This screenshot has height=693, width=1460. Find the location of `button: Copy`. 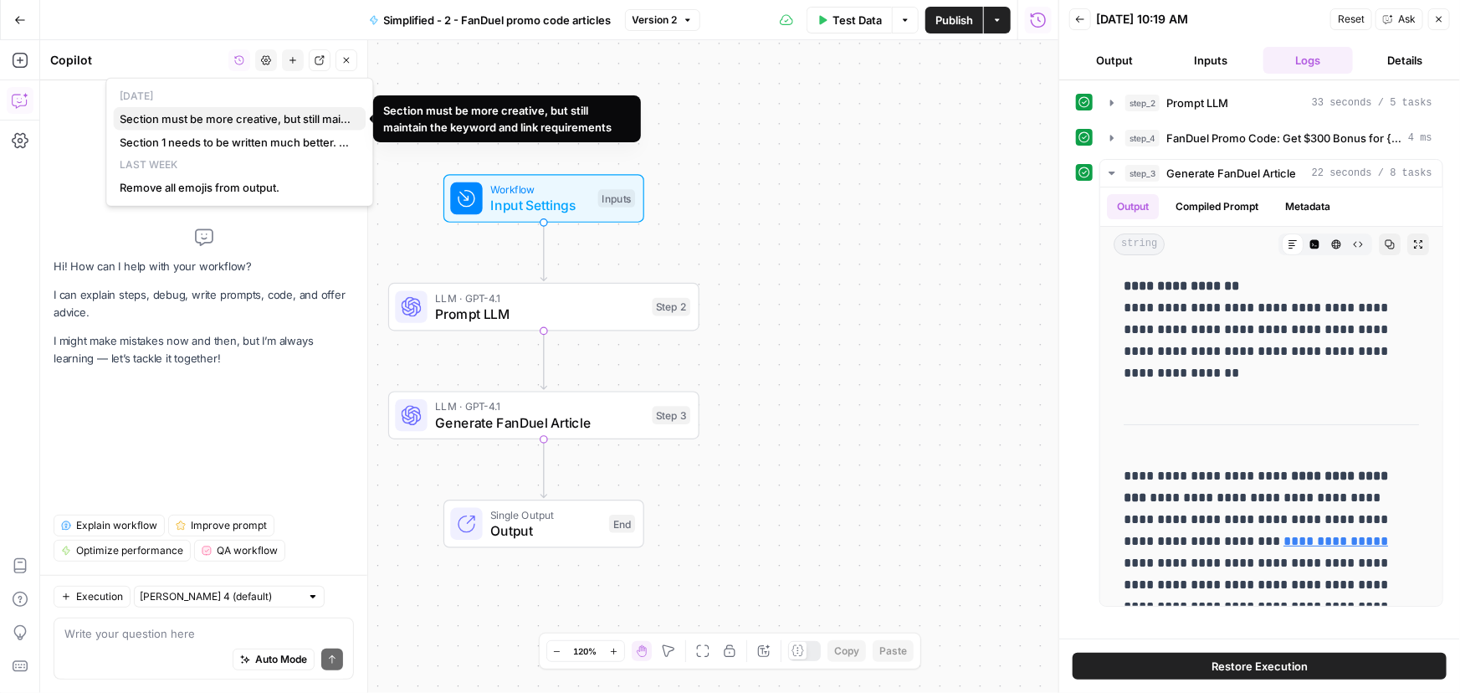

button: Copy is located at coordinates (846, 651).